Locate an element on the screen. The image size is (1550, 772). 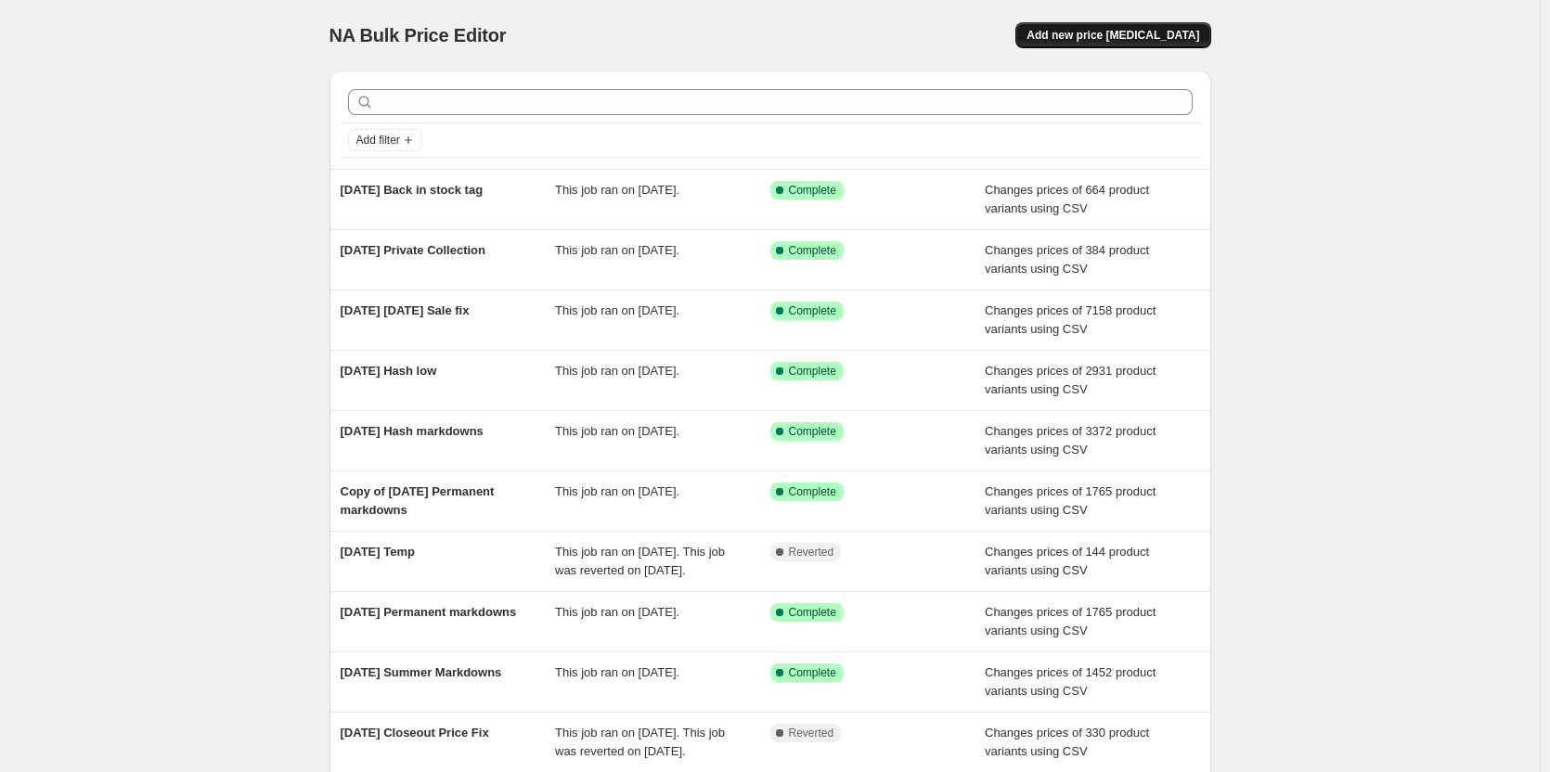
span: NA Bulk Price Editor is located at coordinates (418, 35).